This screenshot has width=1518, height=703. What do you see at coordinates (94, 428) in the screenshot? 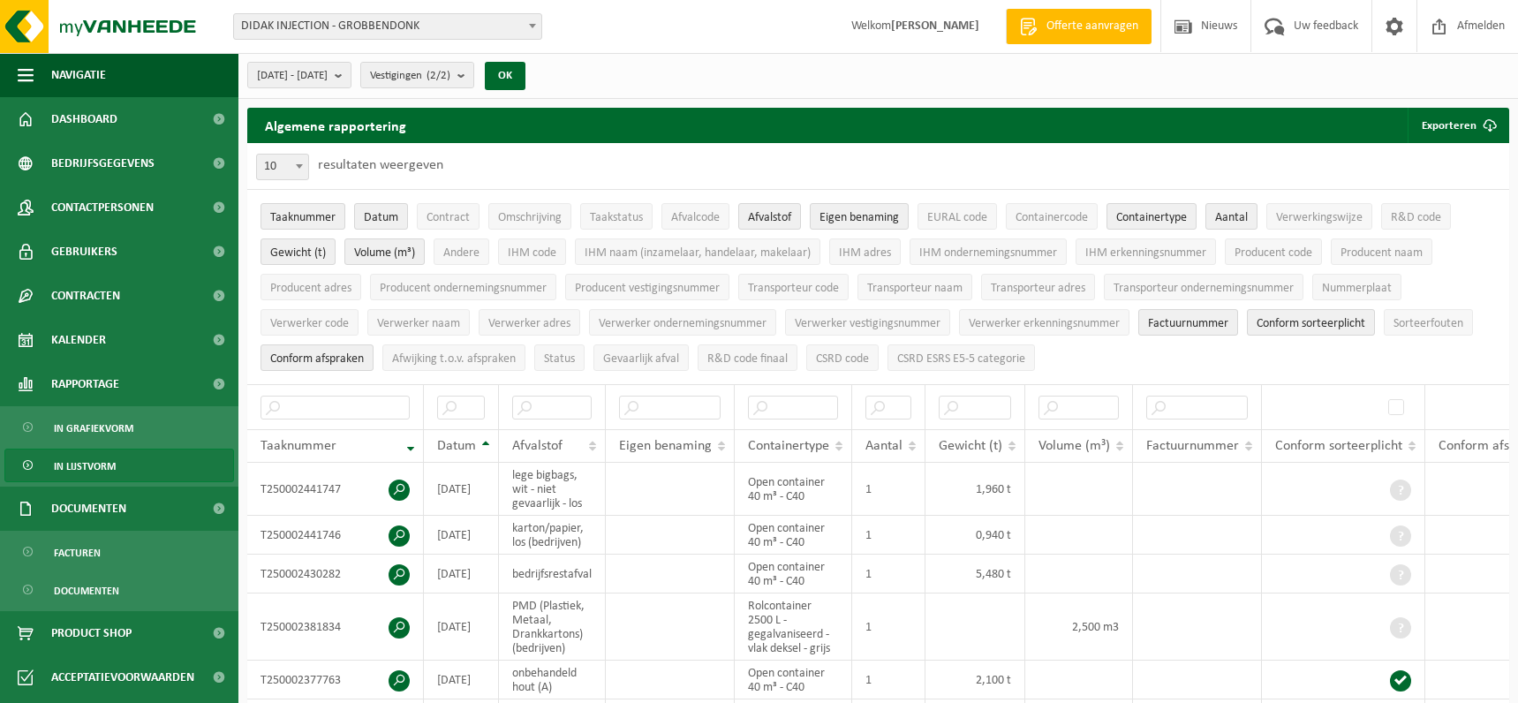
I see `span: In grafiekvorm` at bounding box center [94, 428].